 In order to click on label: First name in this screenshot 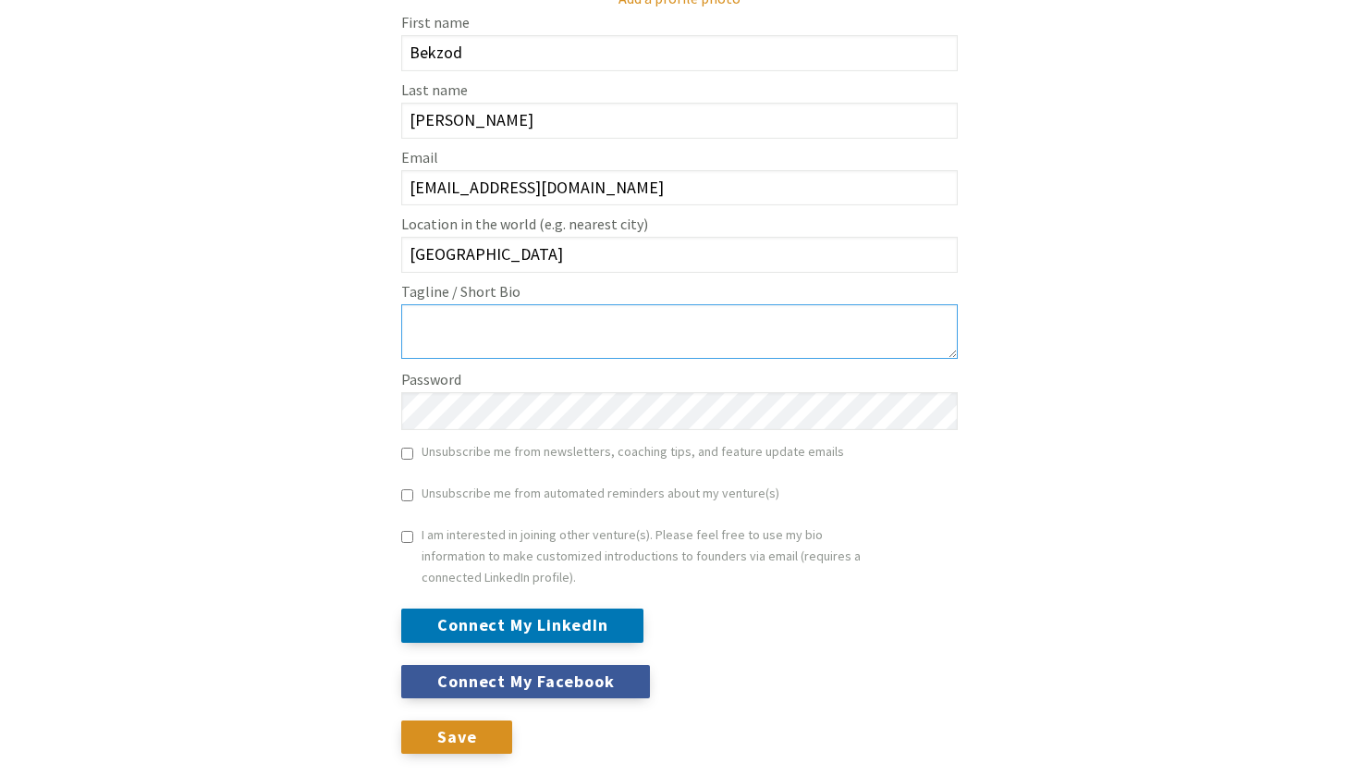, I will do `click(679, 22)`.